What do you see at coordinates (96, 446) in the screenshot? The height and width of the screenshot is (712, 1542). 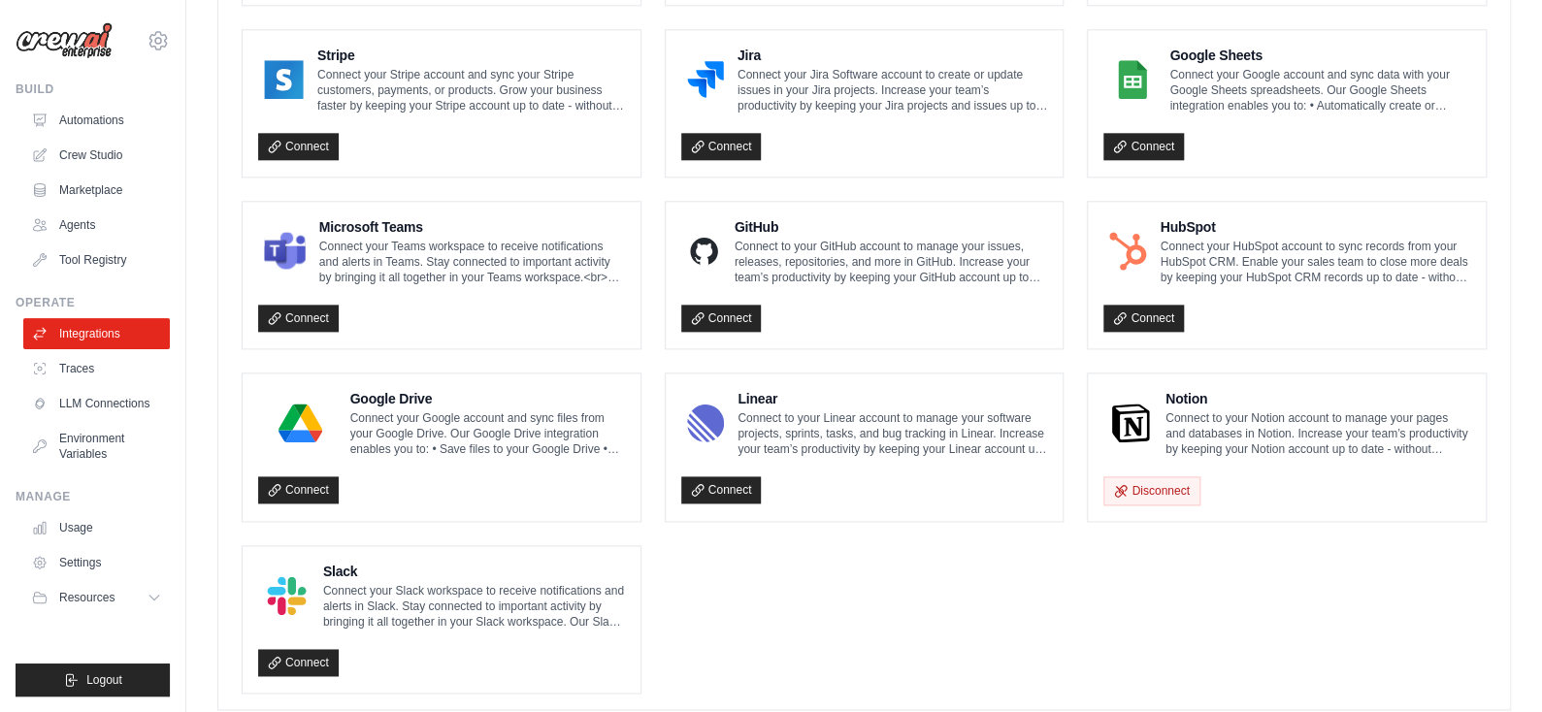 I see `a: Environment Variables` at bounding box center [96, 446].